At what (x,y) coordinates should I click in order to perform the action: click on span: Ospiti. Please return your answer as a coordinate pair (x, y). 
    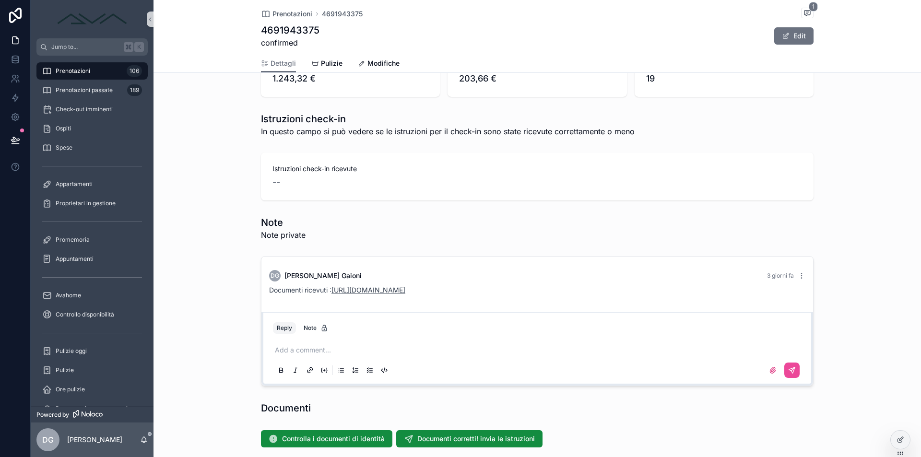
    Looking at the image, I should click on (63, 129).